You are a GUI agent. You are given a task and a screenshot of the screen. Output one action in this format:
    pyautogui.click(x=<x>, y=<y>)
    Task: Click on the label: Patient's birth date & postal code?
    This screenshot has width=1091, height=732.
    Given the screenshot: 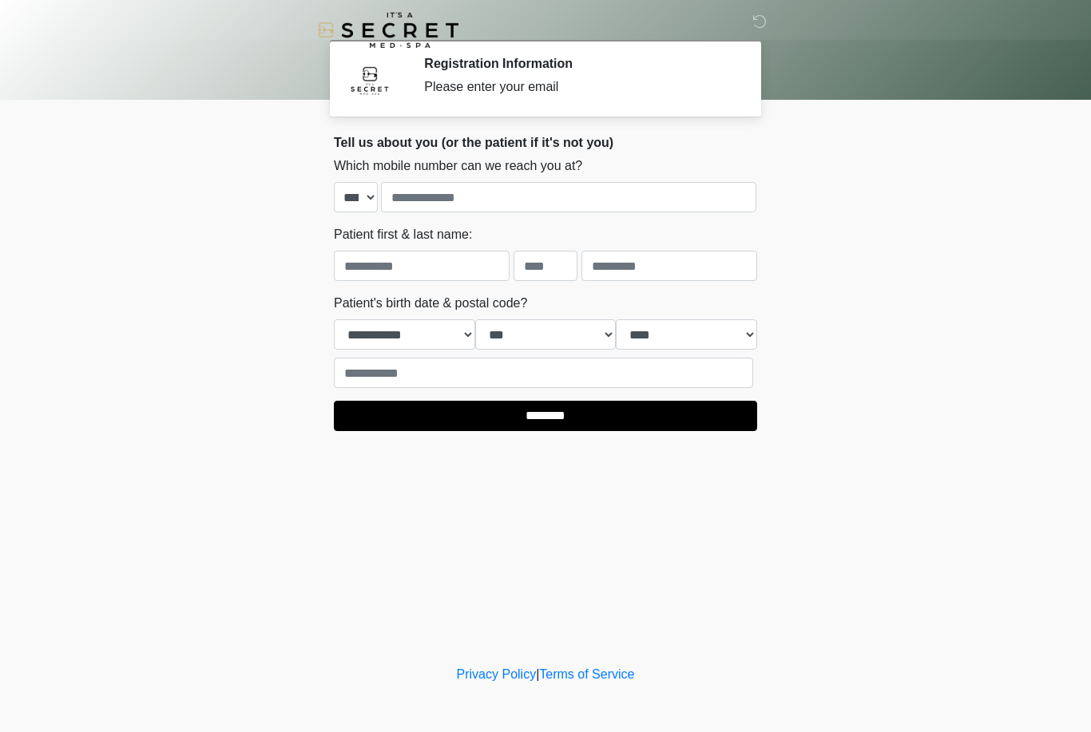 What is the action you would take?
    pyautogui.click(x=430, y=303)
    